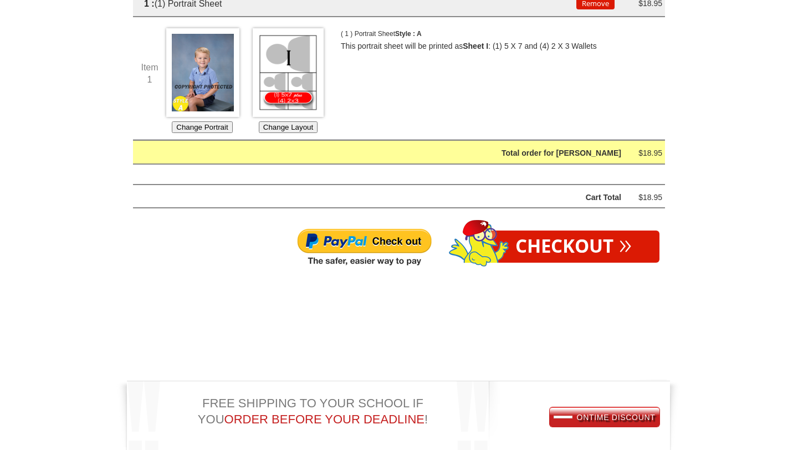 The width and height of the screenshot is (798, 450). I want to click on b: Sheet I, so click(476, 46).